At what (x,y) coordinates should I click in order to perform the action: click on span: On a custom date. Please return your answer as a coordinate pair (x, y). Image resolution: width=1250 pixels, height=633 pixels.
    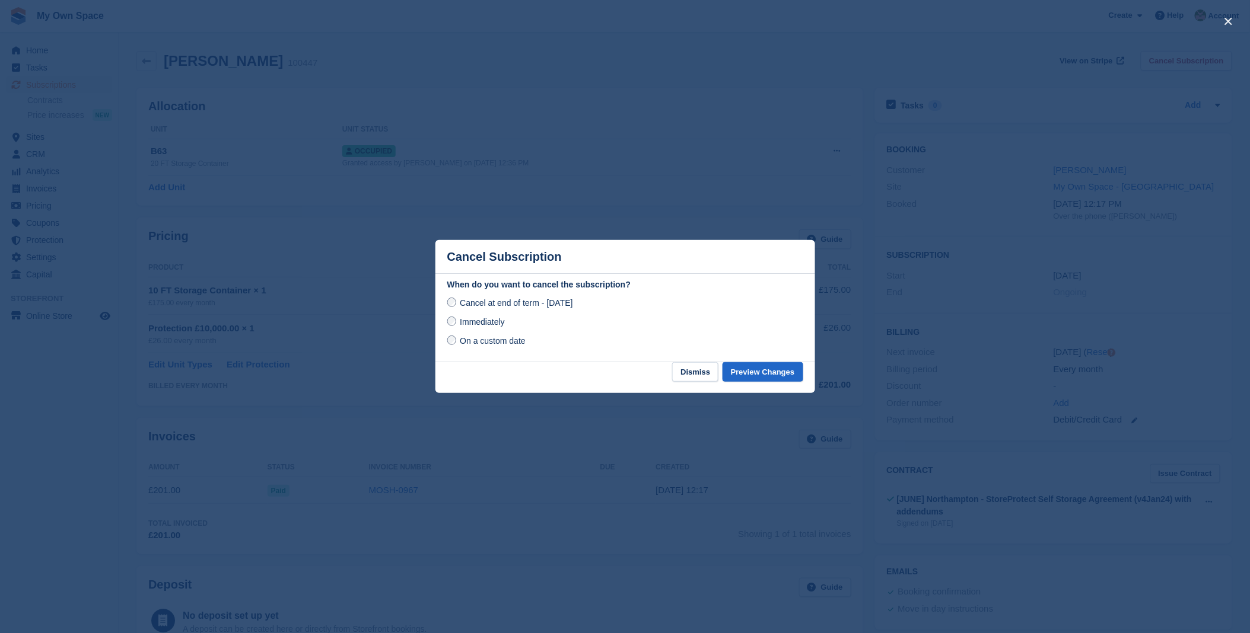
    Looking at the image, I should click on (492, 341).